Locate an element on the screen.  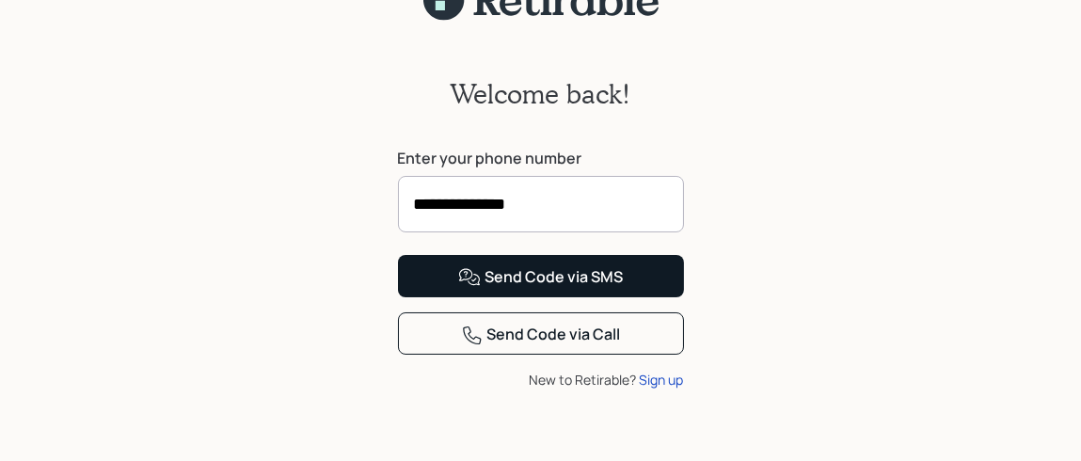
div: New to Retirable? is located at coordinates (541, 379).